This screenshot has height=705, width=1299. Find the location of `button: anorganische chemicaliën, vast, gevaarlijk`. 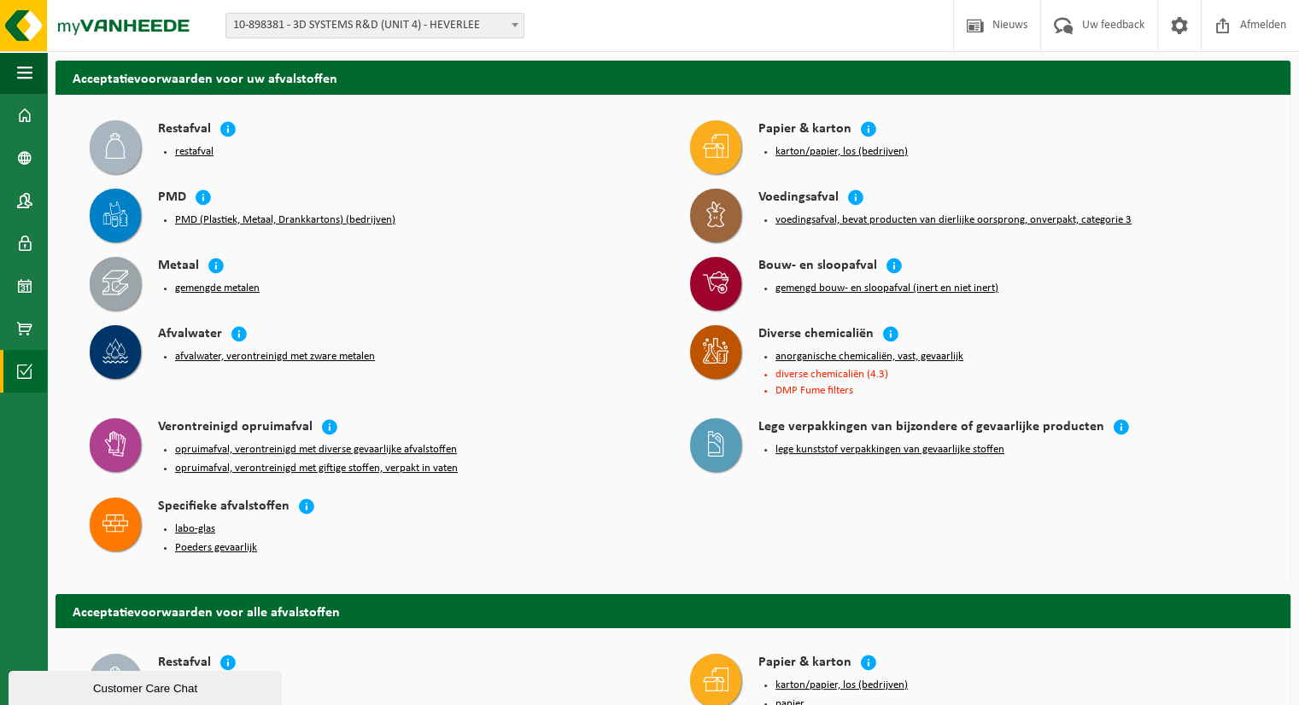

button: anorganische chemicaliën, vast, gevaarlijk is located at coordinates (869, 357).